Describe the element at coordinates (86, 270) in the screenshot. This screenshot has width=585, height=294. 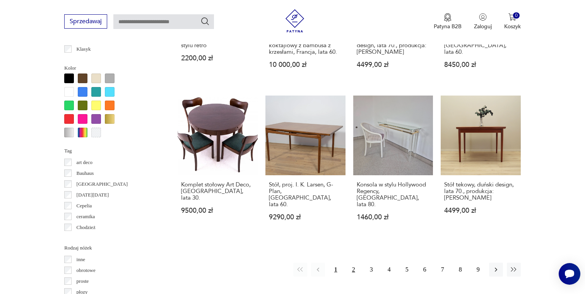
I see `p: obrotowe` at that location.